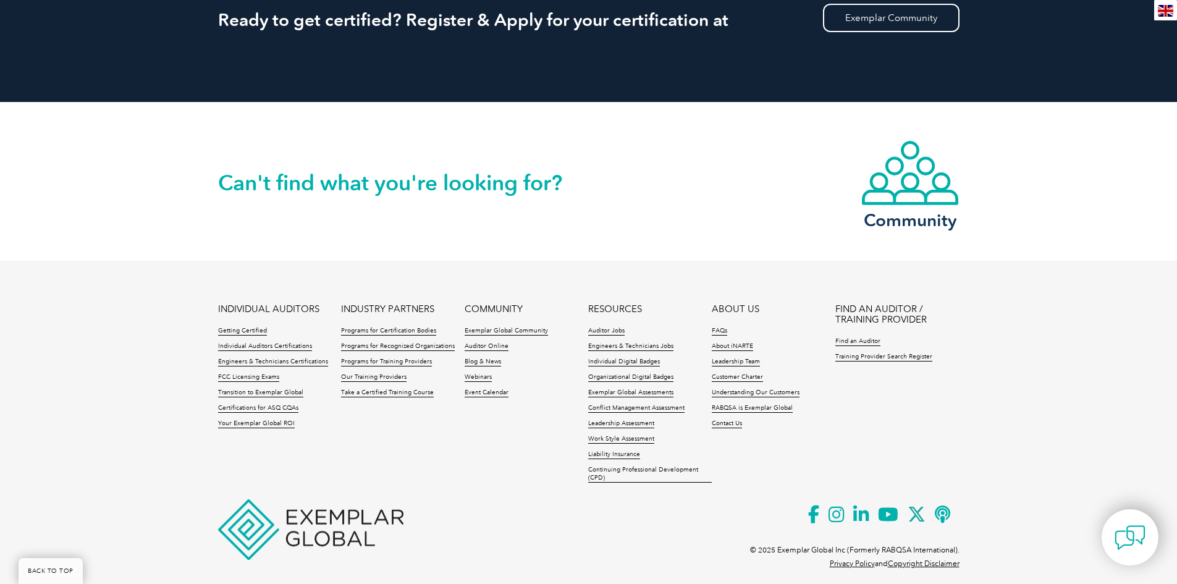  What do you see at coordinates (624, 362) in the screenshot?
I see `a: Individual Digital Badges` at bounding box center [624, 362].